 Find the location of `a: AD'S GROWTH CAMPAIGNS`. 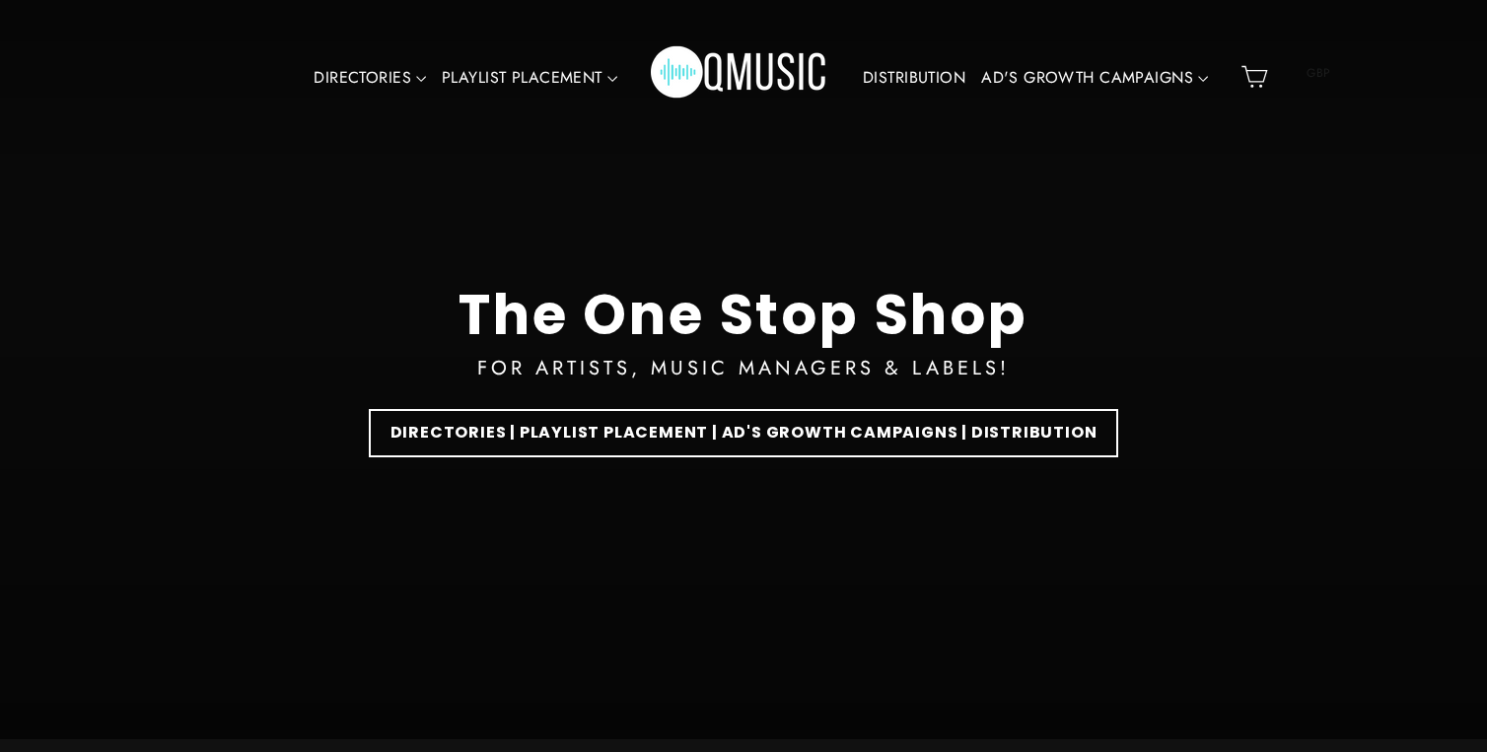

a: AD'S GROWTH CAMPAIGNS is located at coordinates (1095, 78).